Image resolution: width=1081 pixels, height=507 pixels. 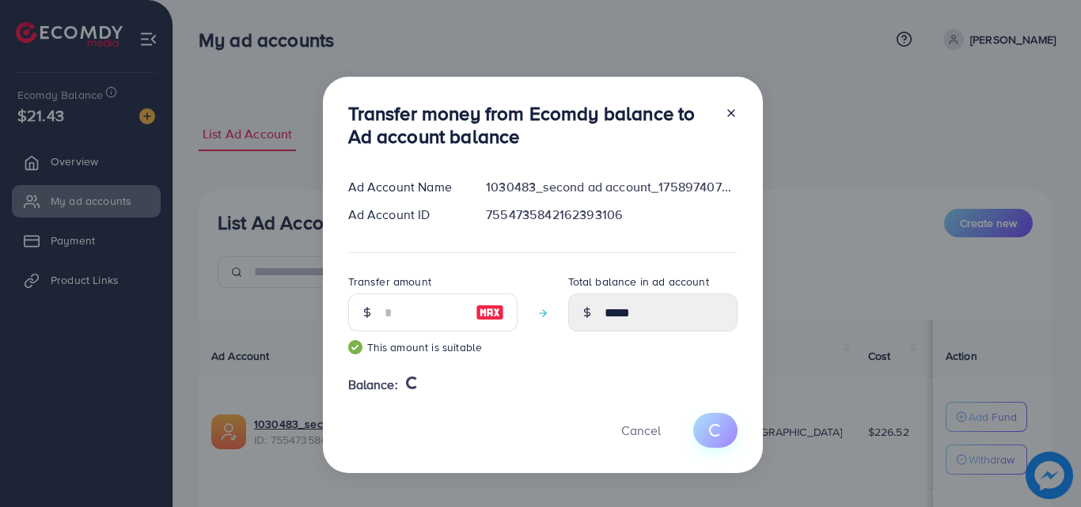 What do you see at coordinates (433, 348) in the screenshot?
I see `small: This amount is suitable` at bounding box center [433, 348].